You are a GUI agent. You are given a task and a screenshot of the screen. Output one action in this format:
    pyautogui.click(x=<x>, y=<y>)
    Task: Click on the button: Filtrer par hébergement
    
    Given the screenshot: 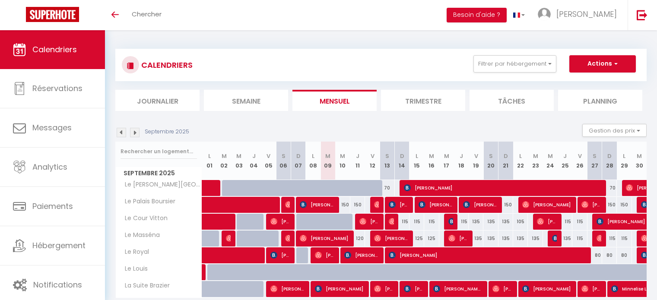 What is the action you would take?
    pyautogui.click(x=515, y=64)
    